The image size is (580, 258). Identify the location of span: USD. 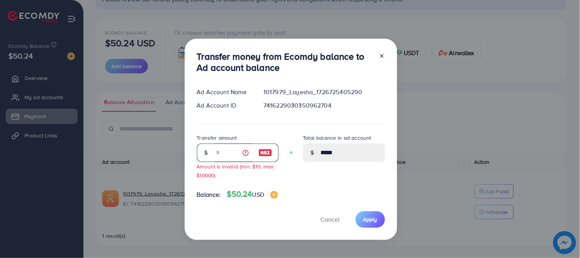
(258, 194).